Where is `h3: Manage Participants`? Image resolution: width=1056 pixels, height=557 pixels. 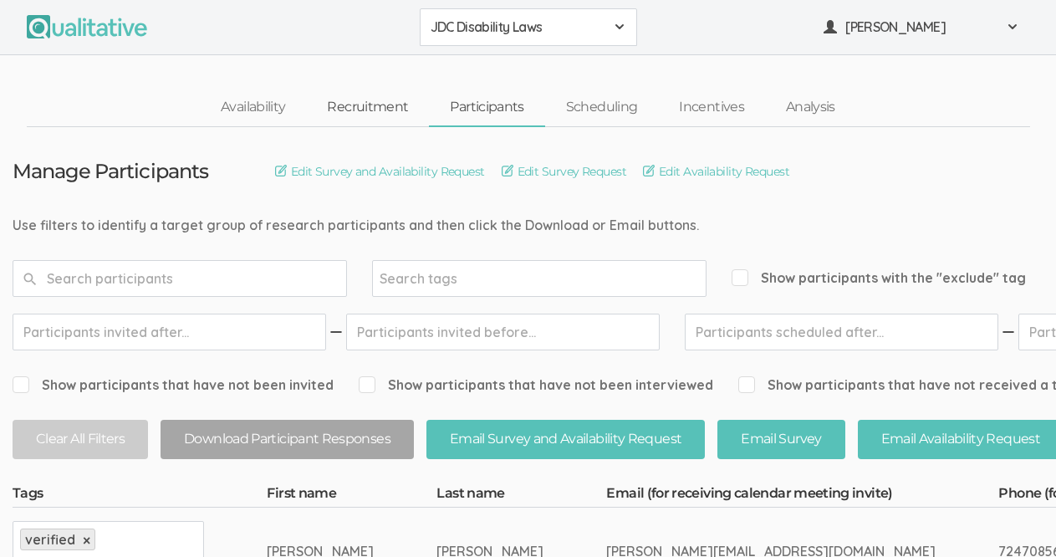 h3: Manage Participants is located at coordinates (110, 171).